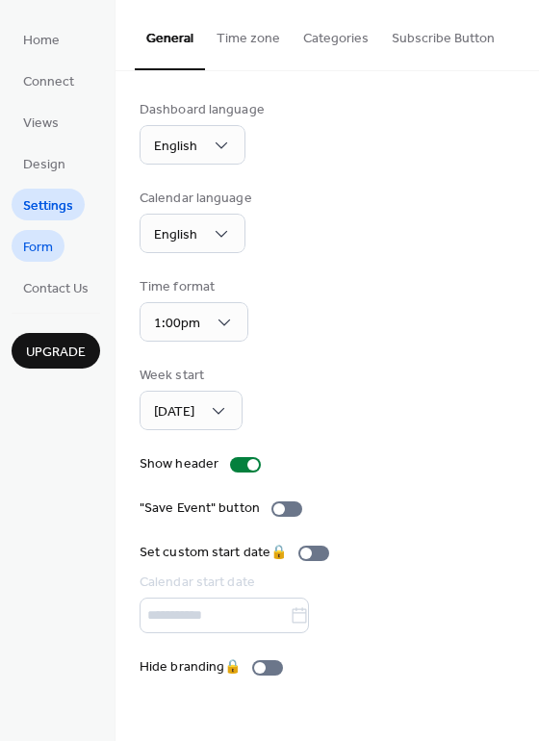  Describe the element at coordinates (38, 247) in the screenshot. I see `span: Form` at that location.